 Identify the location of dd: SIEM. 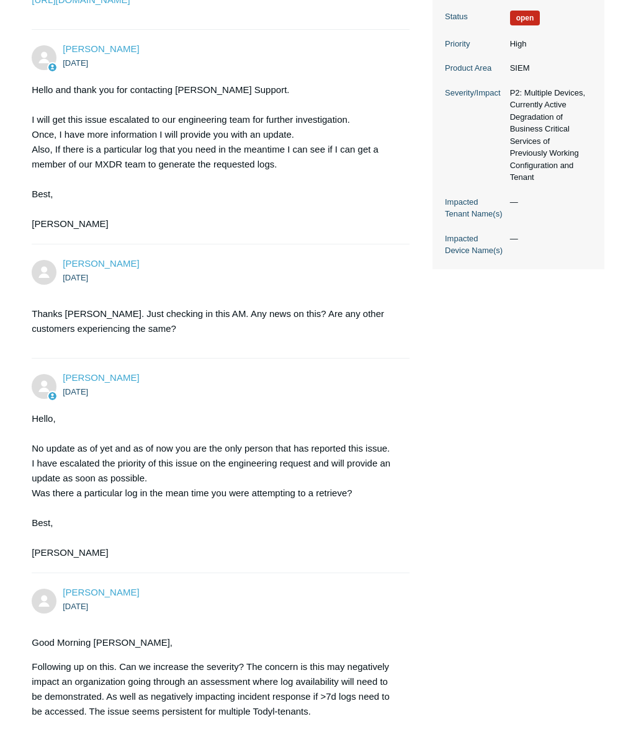
(548, 68).